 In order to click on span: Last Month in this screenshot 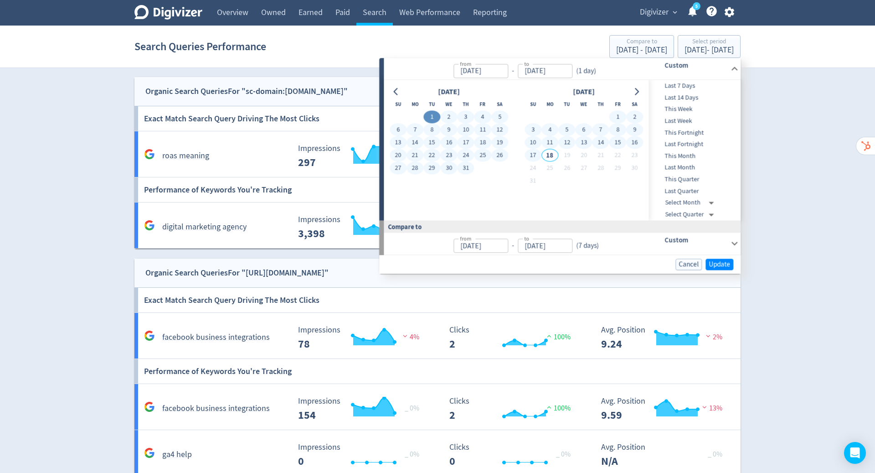, I will do `click(694, 168)`.